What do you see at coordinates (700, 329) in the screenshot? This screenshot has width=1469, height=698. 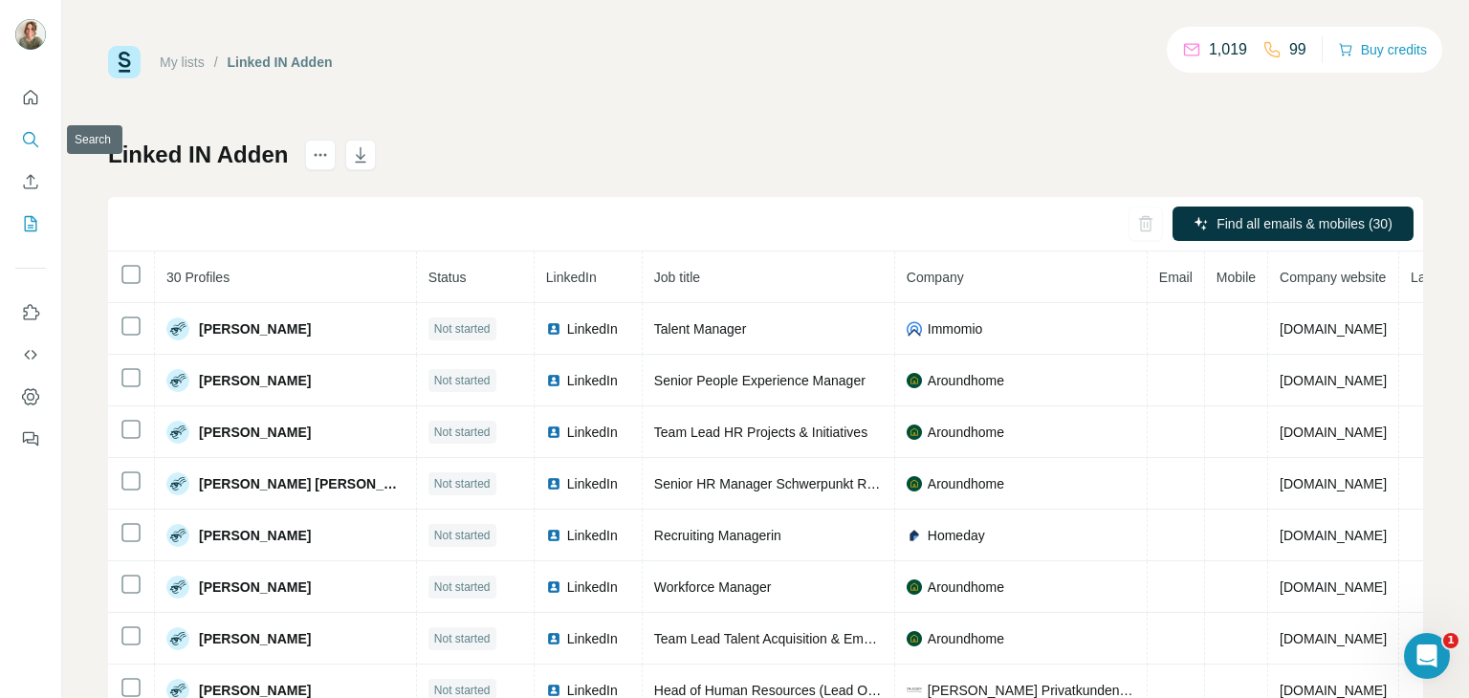 I see `span: Talent Manager` at bounding box center [700, 329].